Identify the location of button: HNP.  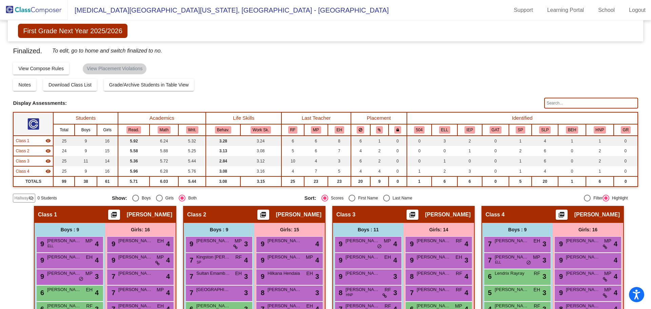
(600, 130).